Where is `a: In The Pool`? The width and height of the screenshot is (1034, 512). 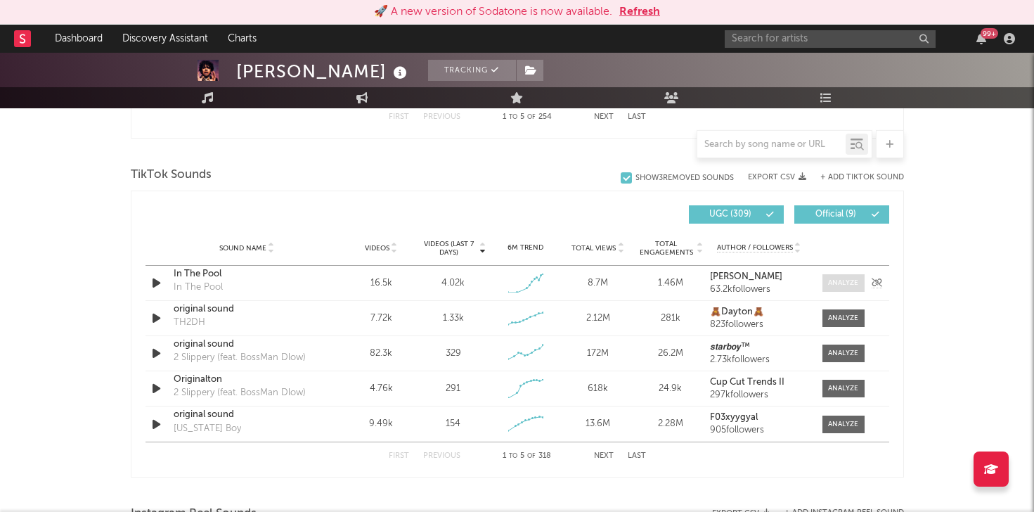
a: In The Pool is located at coordinates (247, 274).